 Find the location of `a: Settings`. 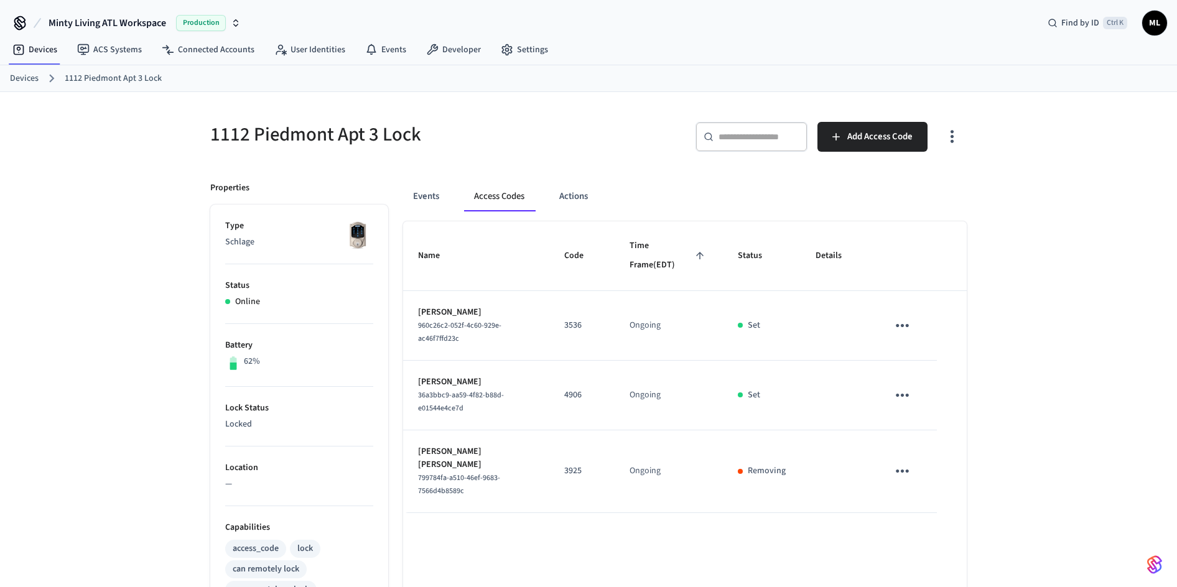

a: Settings is located at coordinates (525, 50).